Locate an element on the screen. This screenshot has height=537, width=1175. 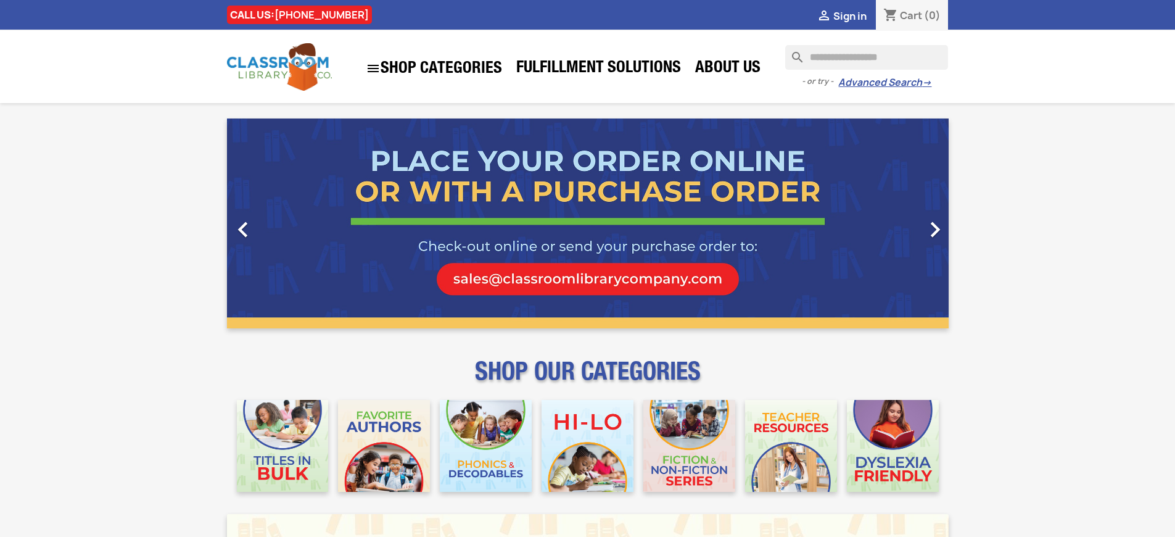
span: - or try - is located at coordinates (820, 81).